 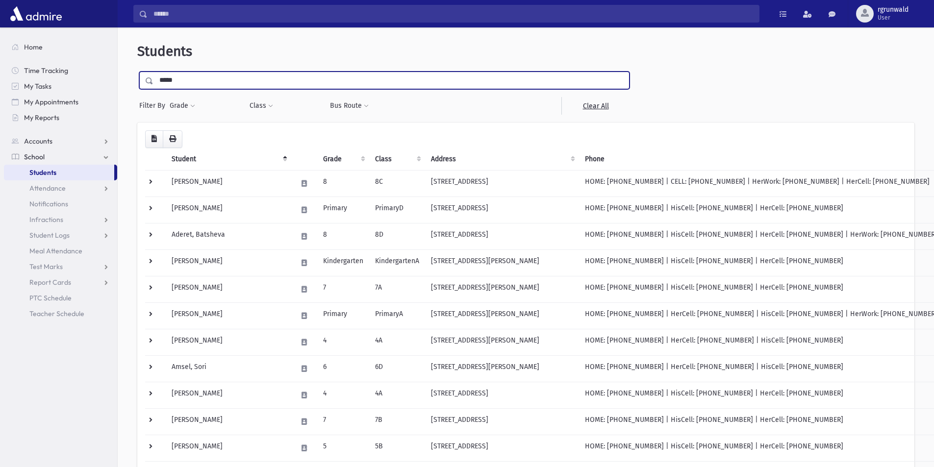 What do you see at coordinates (60, 71) in the screenshot?
I see `a: Time Tracking` at bounding box center [60, 71].